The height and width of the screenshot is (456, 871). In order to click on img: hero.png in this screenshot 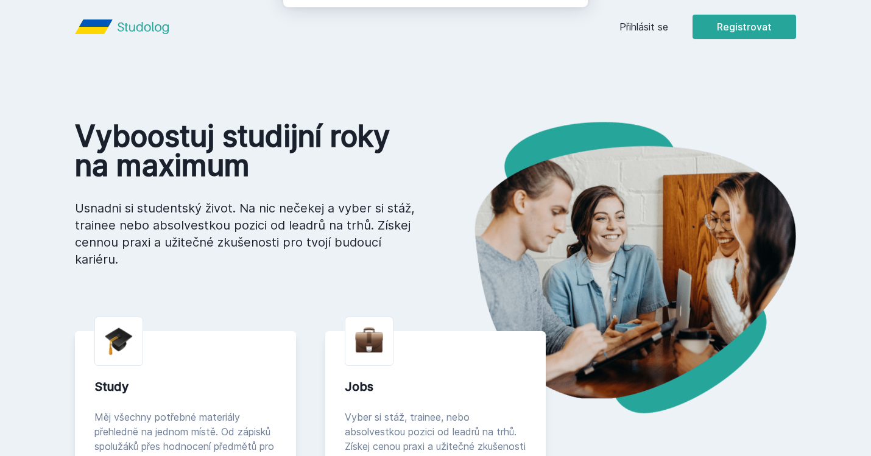, I will do `click(616, 267)`.